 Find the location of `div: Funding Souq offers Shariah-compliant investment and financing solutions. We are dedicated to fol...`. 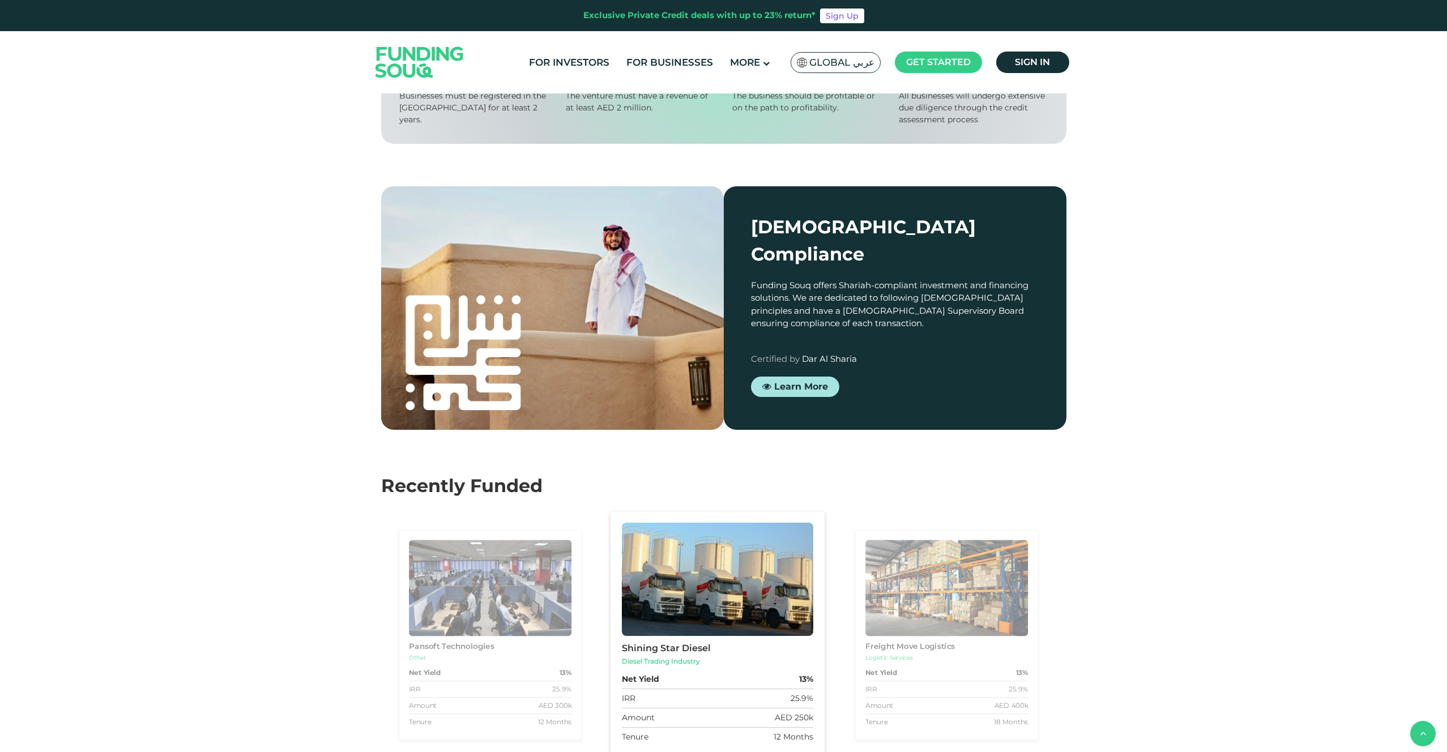

div: Funding Souq offers Shariah-compliant investment and financing solutions. We are dedicated to fol... is located at coordinates (895, 305).